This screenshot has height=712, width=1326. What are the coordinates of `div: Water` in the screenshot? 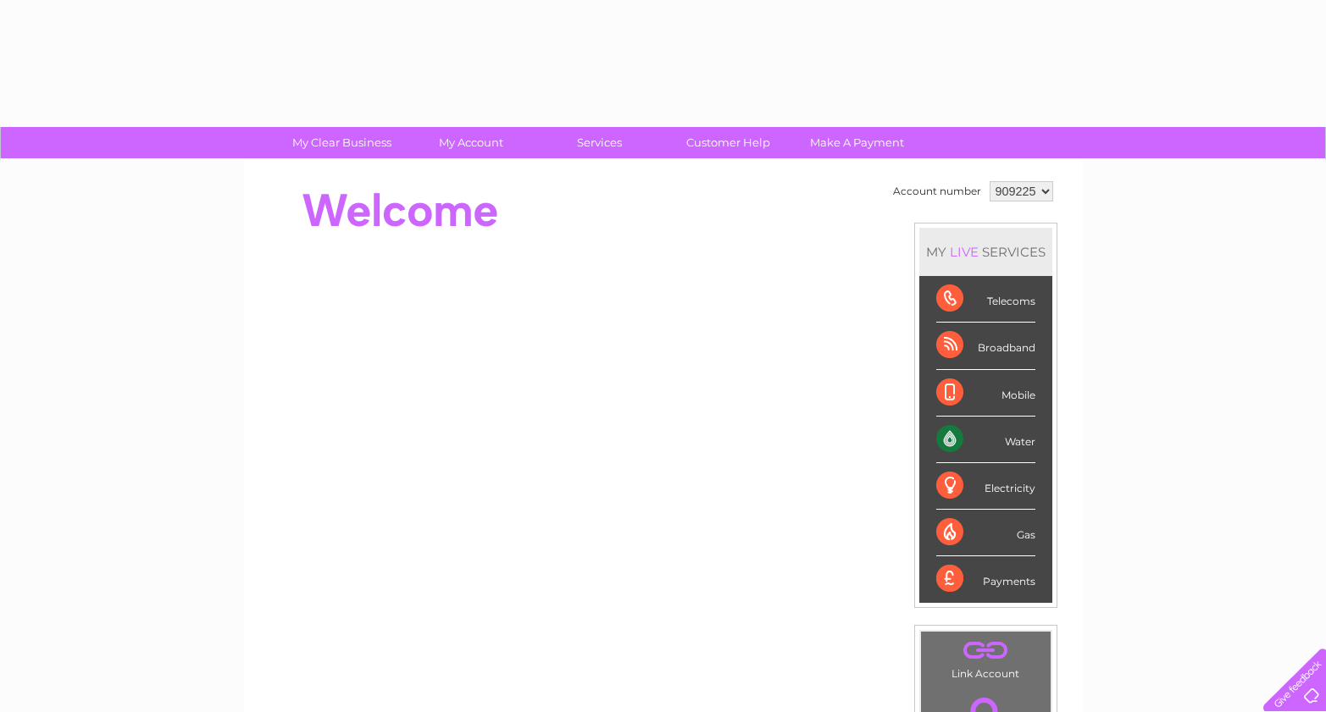 It's located at (985, 440).